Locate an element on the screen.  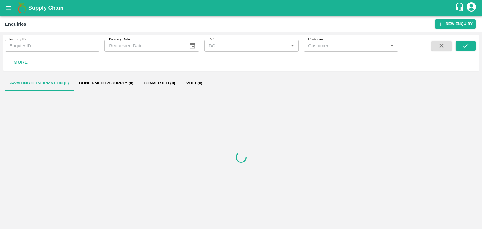
button: Awaiting confirmation (0) is located at coordinates (40, 83).